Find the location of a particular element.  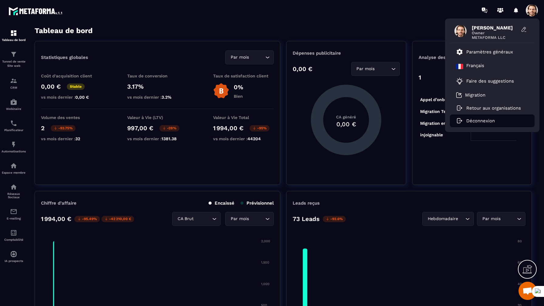

p: Coût d'acquisition client is located at coordinates (71, 76).